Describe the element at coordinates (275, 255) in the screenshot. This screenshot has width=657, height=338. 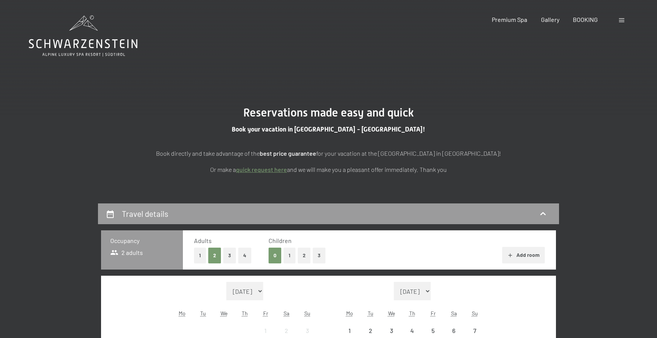
I see `button: 0` at that location.